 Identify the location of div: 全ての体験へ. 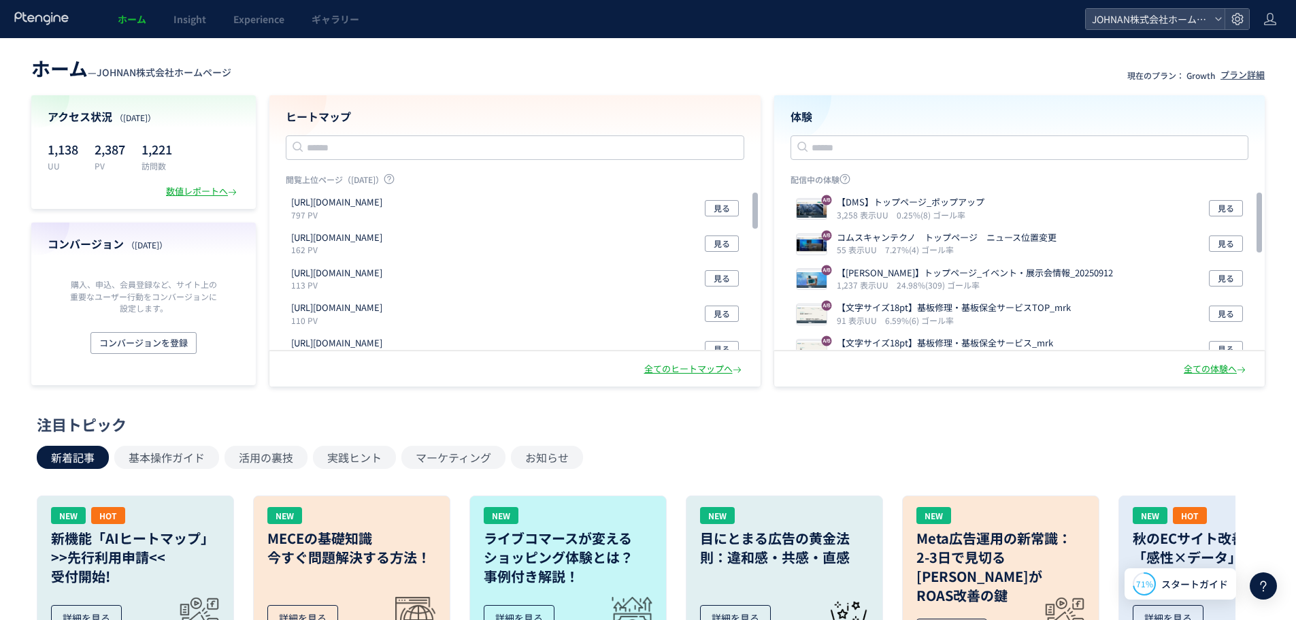
(1216, 369).